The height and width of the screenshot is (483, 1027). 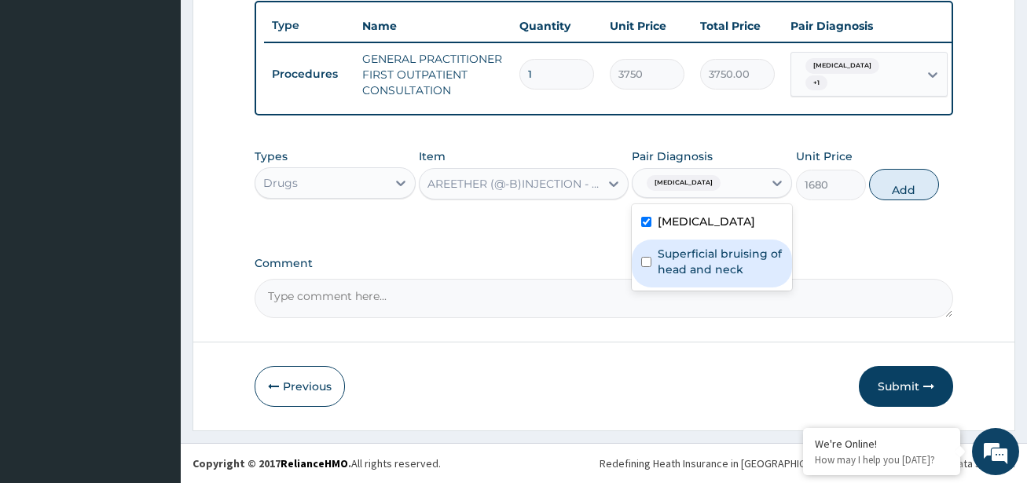 What do you see at coordinates (46, 98) in the screenshot?
I see `img: d_794563401_company_1708531726252_794563401` at bounding box center [46, 98].